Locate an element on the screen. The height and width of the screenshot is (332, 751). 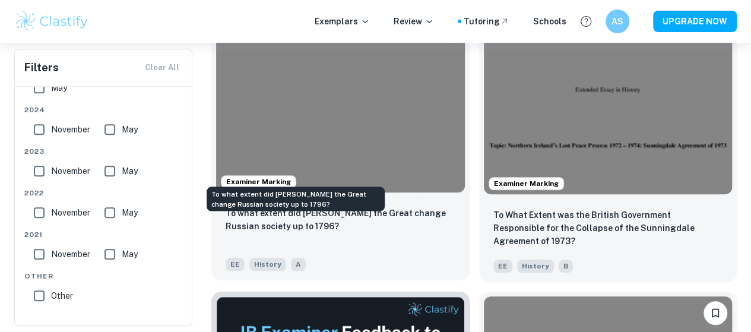
img: History EE example thumbnail: To What Extent was the British Governmen is located at coordinates (608, 101).